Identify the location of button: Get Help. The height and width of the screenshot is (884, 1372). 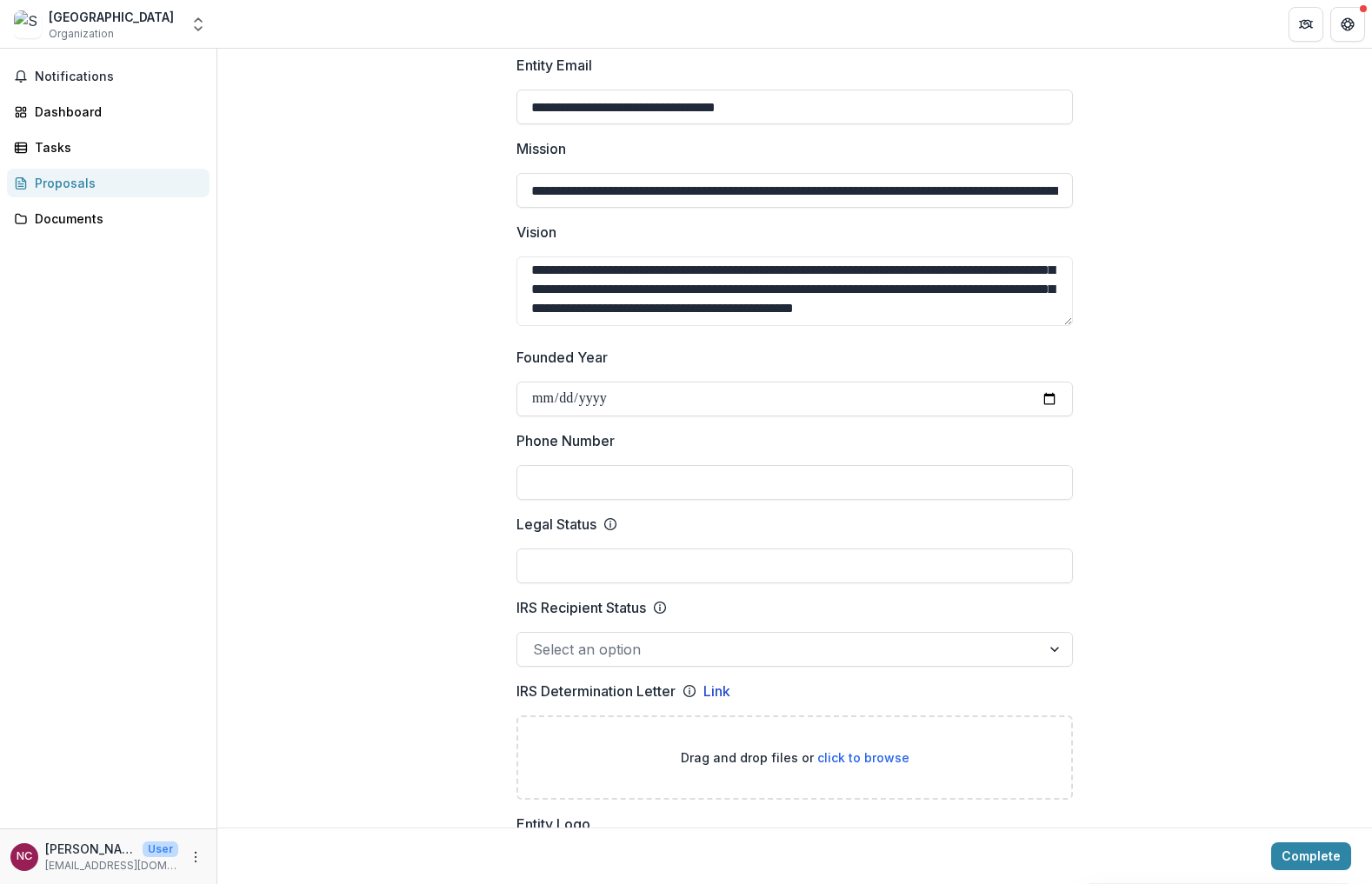
(1348, 24).